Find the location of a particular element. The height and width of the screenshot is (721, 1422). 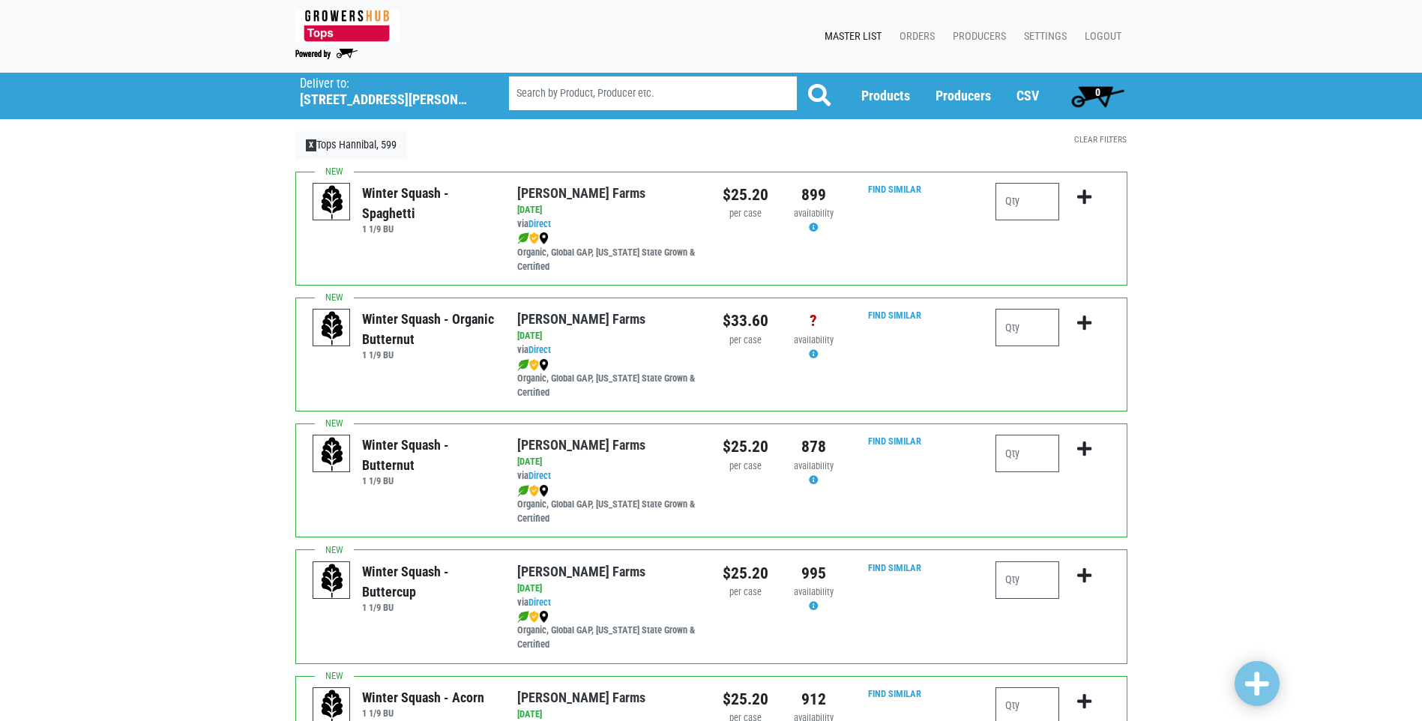

a: 0 is located at coordinates (1098, 96).